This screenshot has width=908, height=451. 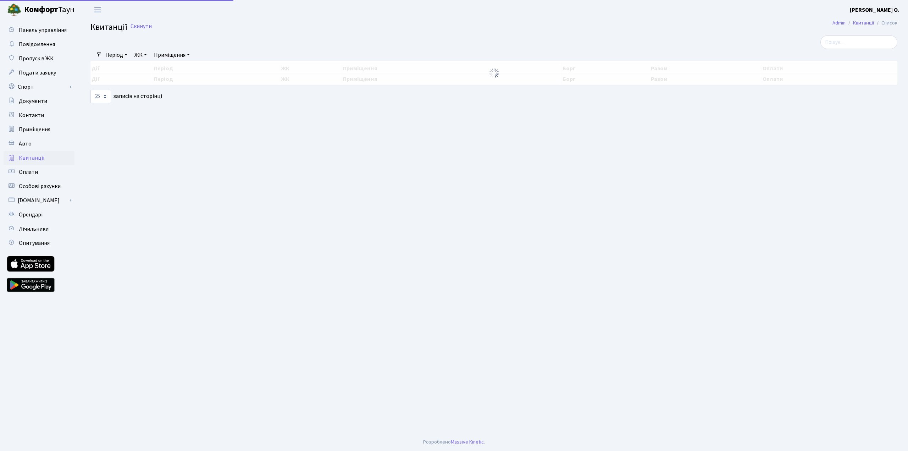 I want to click on span: Орендарі, so click(x=31, y=215).